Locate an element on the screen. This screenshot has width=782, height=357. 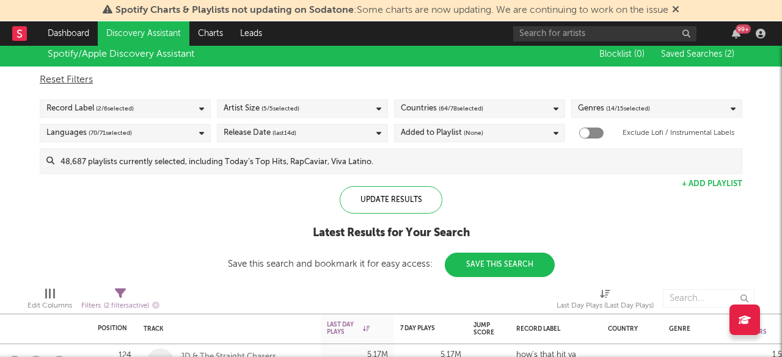
div: Last Day Plays is located at coordinates (348, 329).